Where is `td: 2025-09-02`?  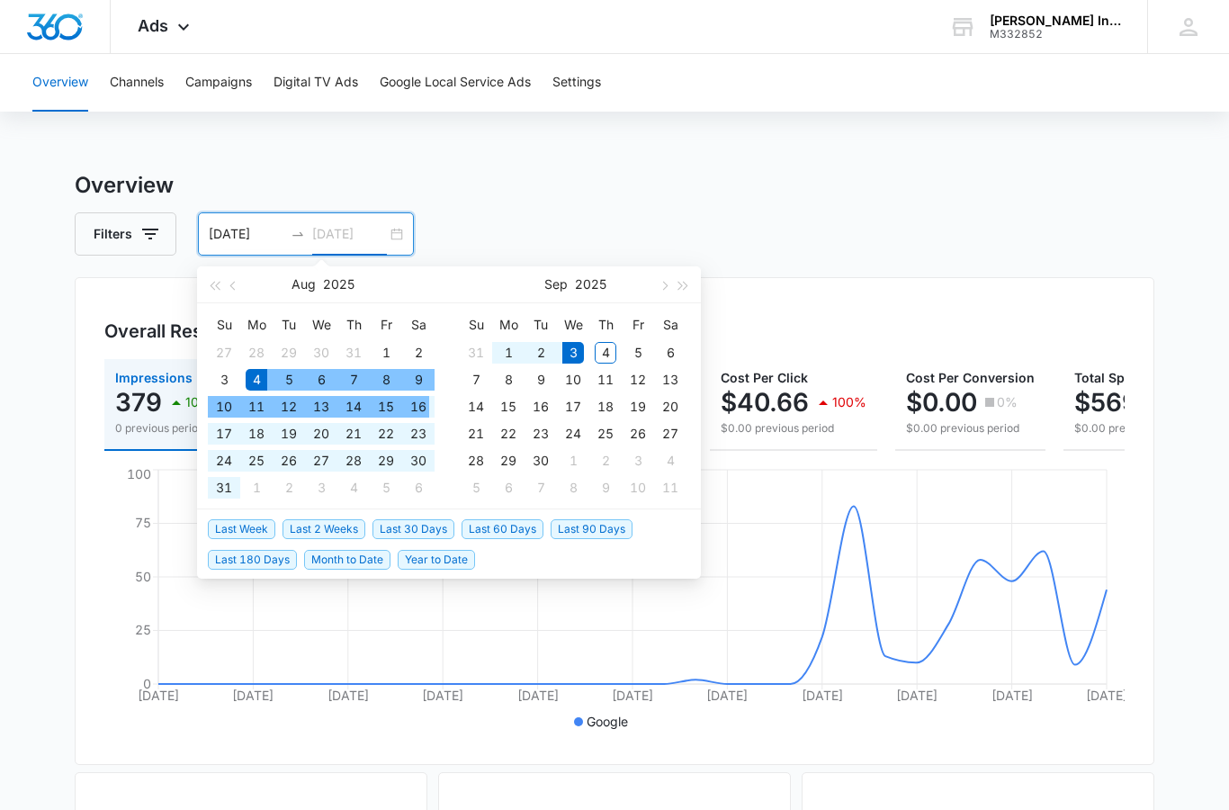
td: 2025-09-02 is located at coordinates (289, 488).